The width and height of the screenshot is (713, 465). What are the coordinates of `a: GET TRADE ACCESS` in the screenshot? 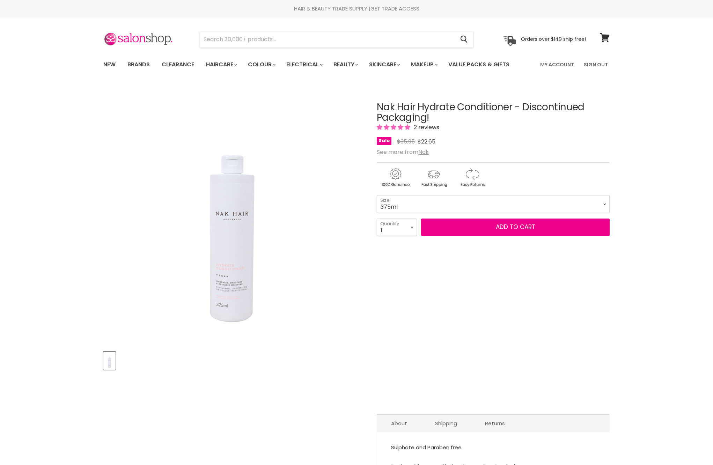 It's located at (395, 8).